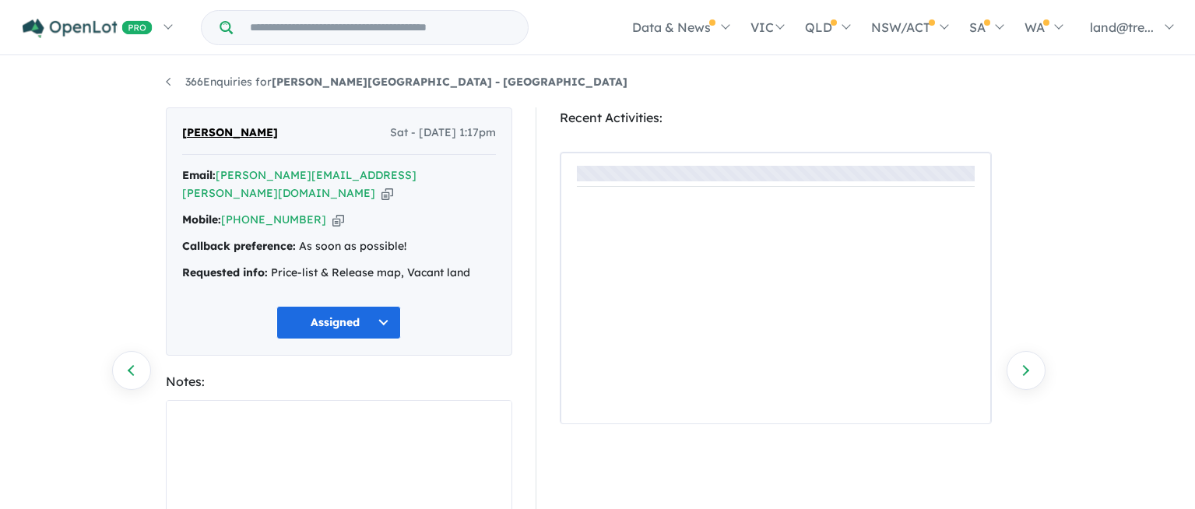 The image size is (1195, 509). Describe the element at coordinates (239, 246) in the screenshot. I see `strong: Callback preference:` at that location.